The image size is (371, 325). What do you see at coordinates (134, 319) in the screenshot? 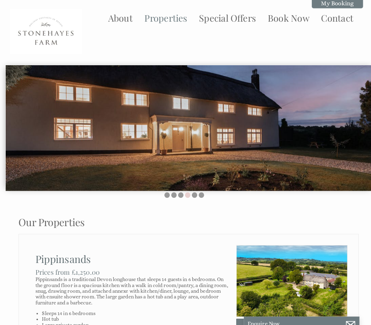
I see `li: Large private garden` at bounding box center [134, 319].